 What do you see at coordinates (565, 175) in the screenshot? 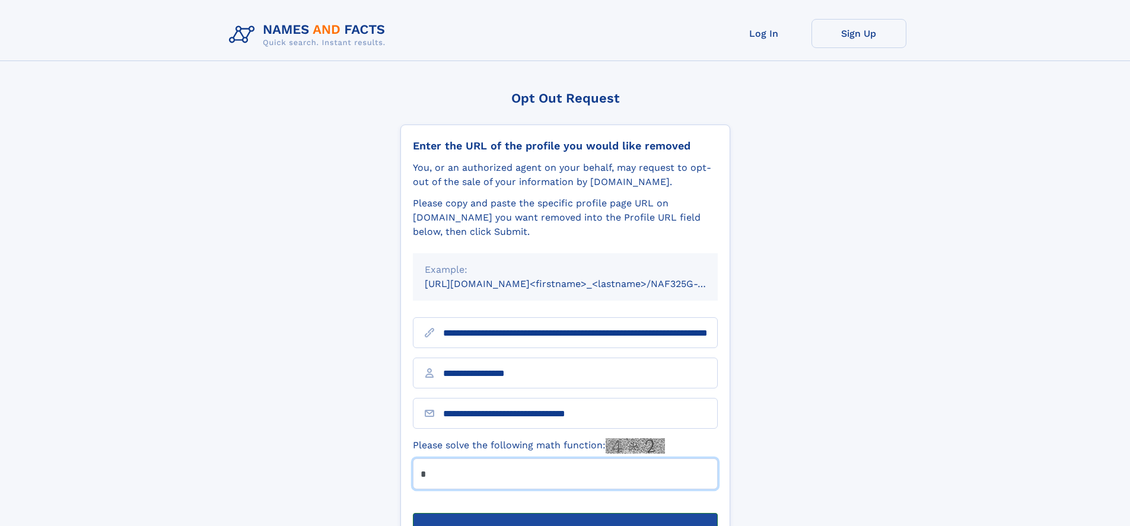
I see `div: You, or an authorized agent on your behalf, may request to opt-out of the sale of your informatio...` at bounding box center [565, 175].